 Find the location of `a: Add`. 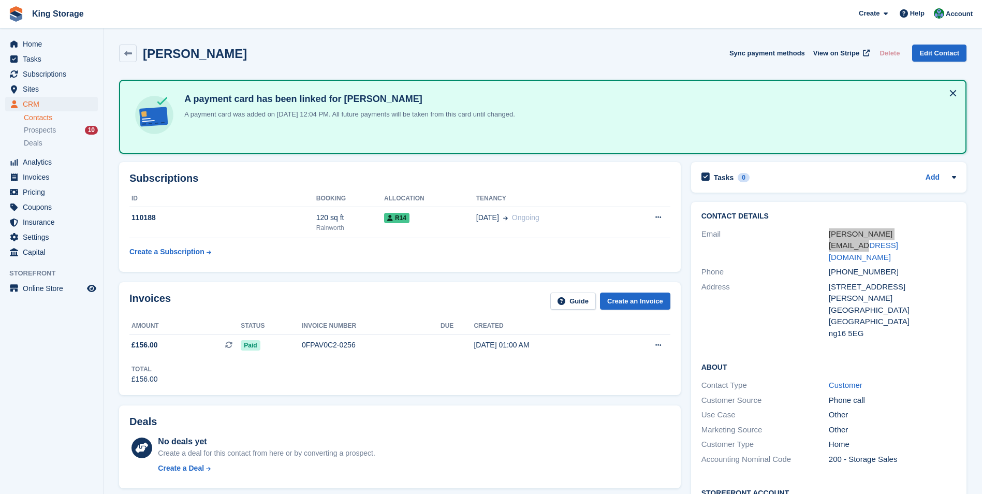

a: Add is located at coordinates (933, 178).